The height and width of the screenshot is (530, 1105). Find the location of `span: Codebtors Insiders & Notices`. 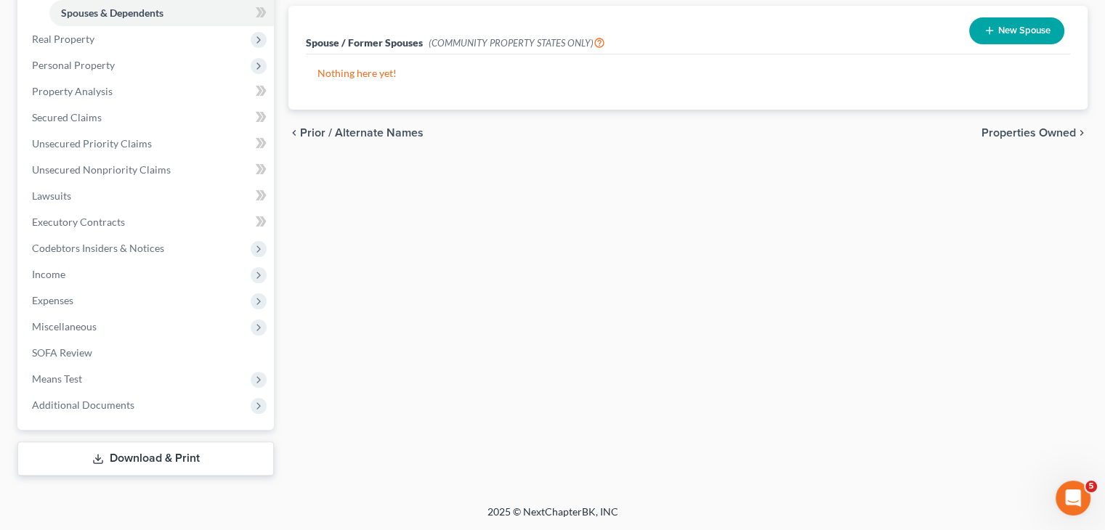

span: Codebtors Insiders & Notices is located at coordinates (98, 248).